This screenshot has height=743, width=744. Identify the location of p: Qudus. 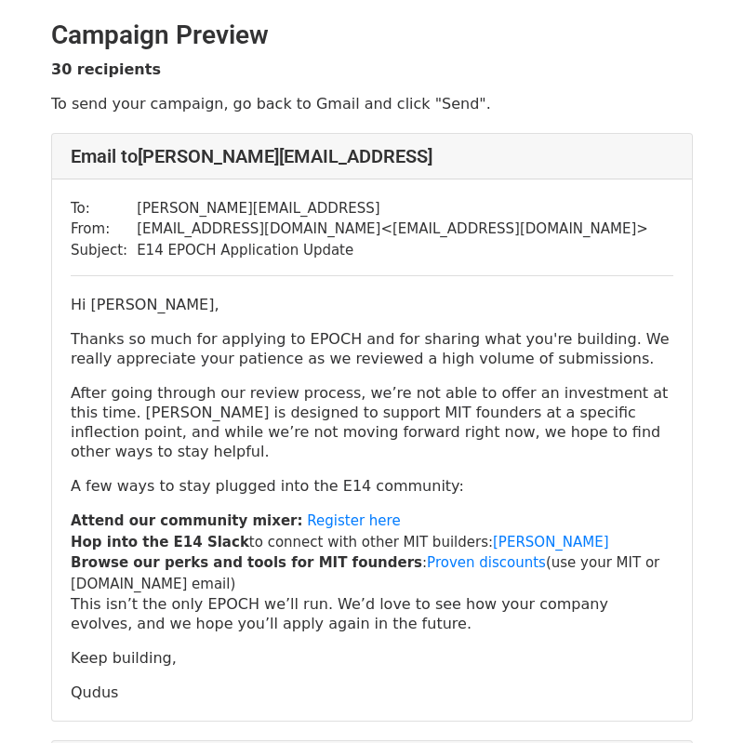
(372, 692).